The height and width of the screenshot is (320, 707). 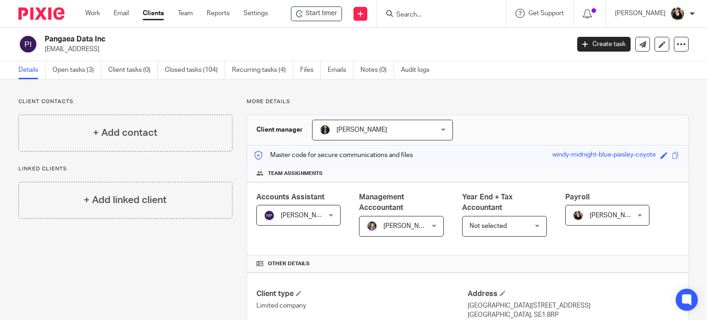 I want to click on p: Linked clients, so click(x=125, y=169).